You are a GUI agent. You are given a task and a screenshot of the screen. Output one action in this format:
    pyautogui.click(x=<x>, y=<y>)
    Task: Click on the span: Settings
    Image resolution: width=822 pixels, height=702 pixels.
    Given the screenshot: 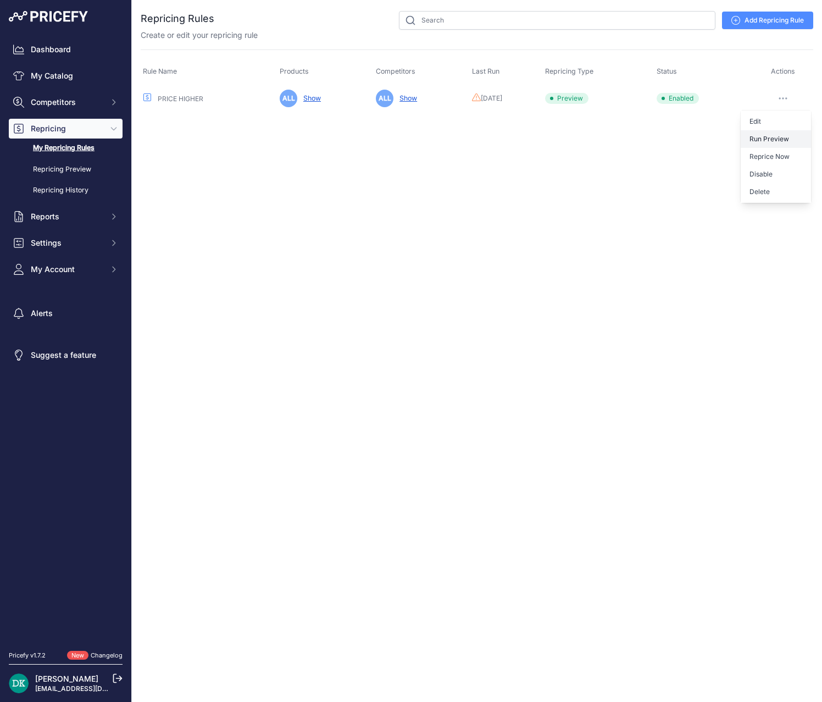 What is the action you would take?
    pyautogui.click(x=66, y=243)
    